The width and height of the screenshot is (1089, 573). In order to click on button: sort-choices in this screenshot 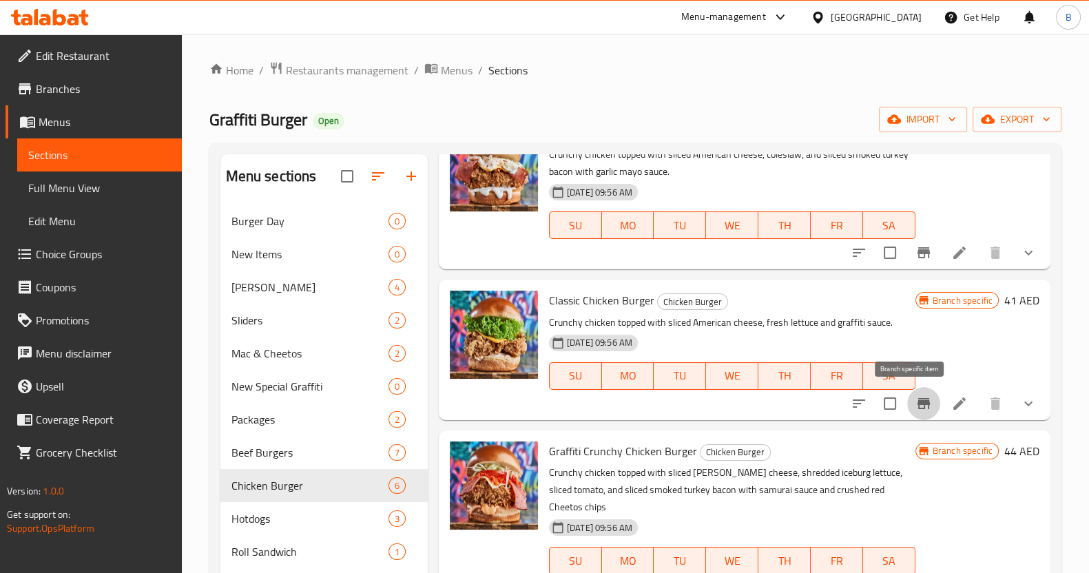, I will do `click(859, 253)`.